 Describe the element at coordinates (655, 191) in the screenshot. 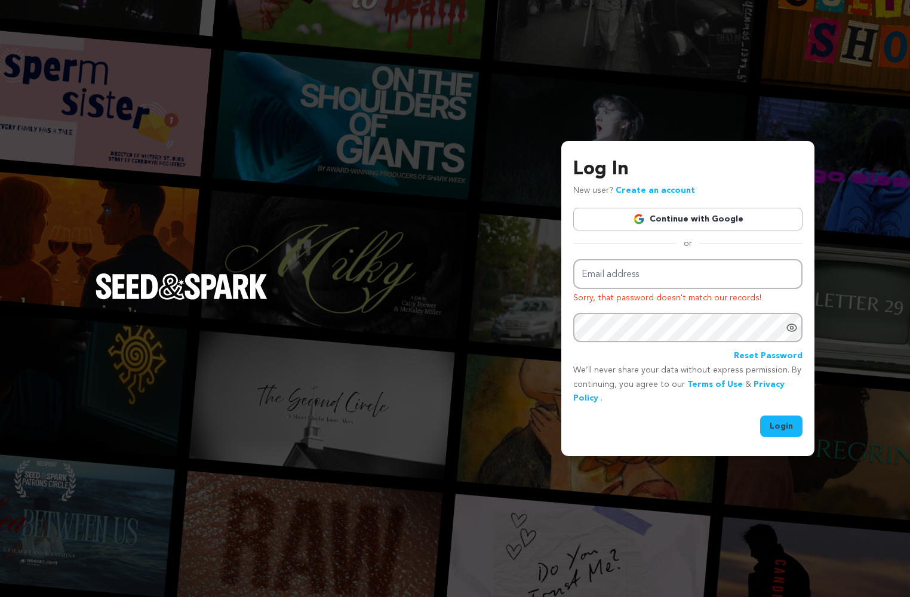

I see `a: Create an account` at that location.